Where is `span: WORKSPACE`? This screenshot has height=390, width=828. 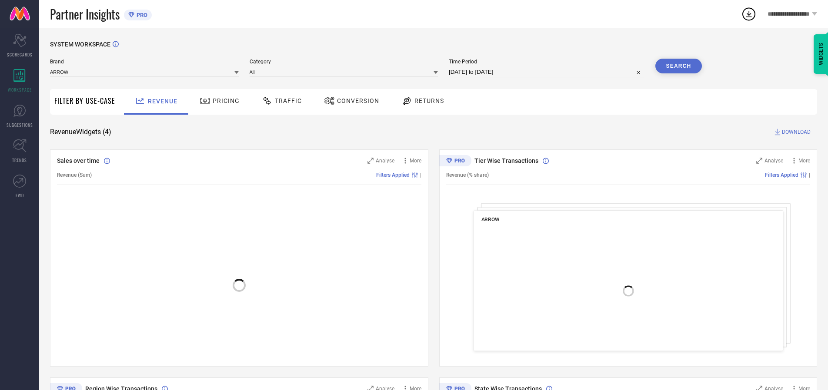
span: WORKSPACE is located at coordinates (20, 90).